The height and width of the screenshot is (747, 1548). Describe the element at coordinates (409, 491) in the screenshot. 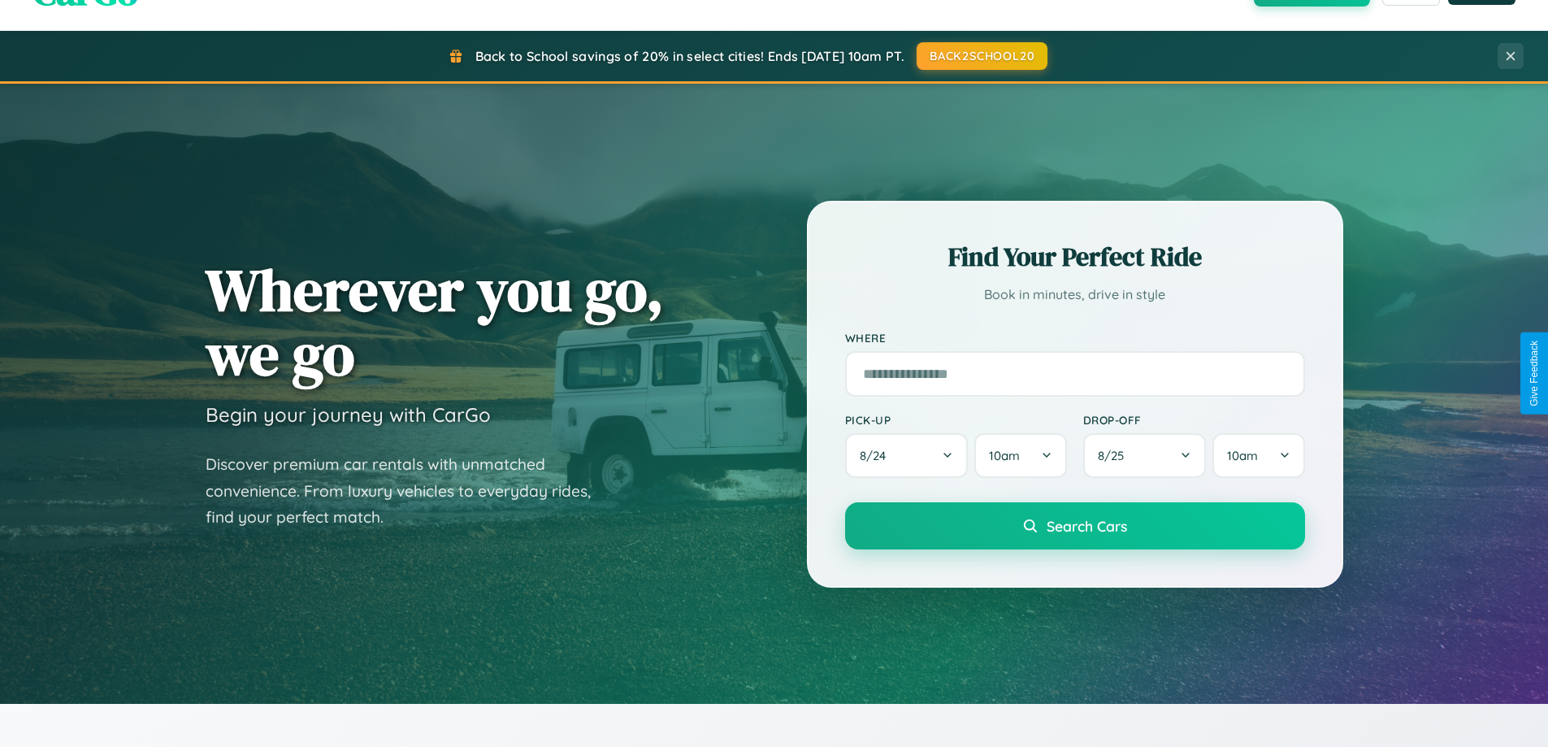

I see `p: Discover premium car rentals with unmatched convenience. From luxury vehicles to everyday rides, ...` at that location.